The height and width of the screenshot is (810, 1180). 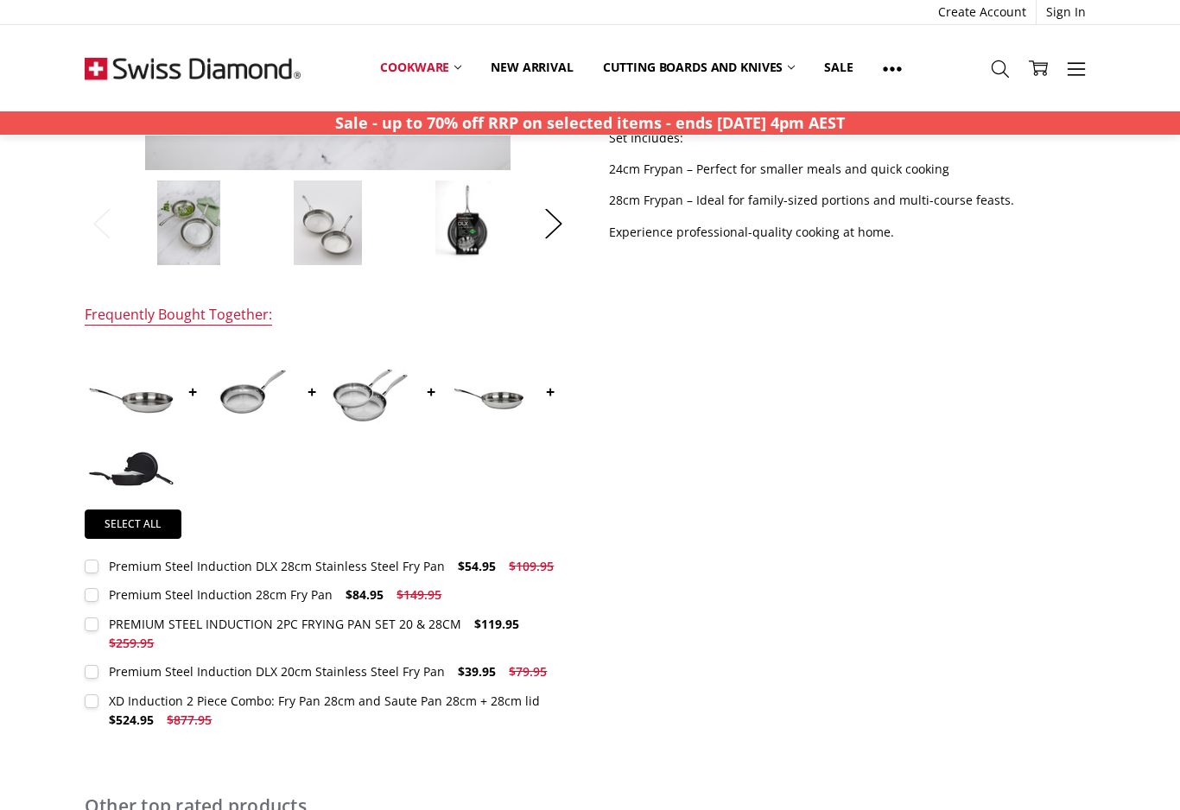 What do you see at coordinates (178, 315) in the screenshot?
I see `div: Frequently Bought Together:` at bounding box center [178, 315].